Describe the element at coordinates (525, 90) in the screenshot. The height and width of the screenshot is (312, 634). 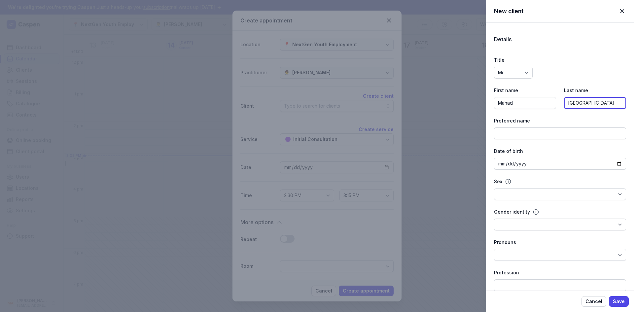
I see `div: First name` at that location.